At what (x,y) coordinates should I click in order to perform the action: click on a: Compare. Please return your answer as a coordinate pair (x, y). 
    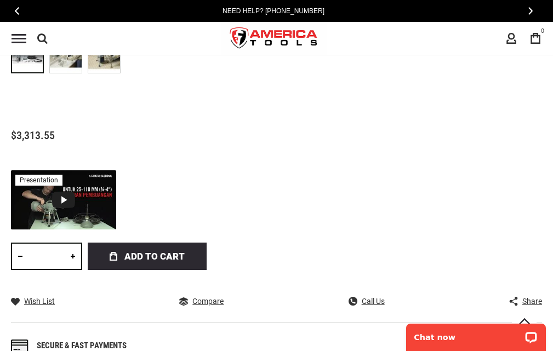
    Looking at the image, I should click on (201, 301).